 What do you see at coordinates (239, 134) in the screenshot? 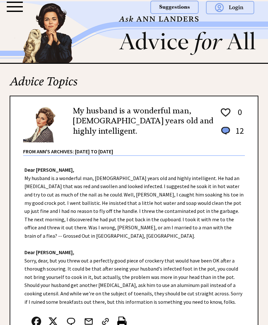
I see `td: 12` at bounding box center [239, 134].